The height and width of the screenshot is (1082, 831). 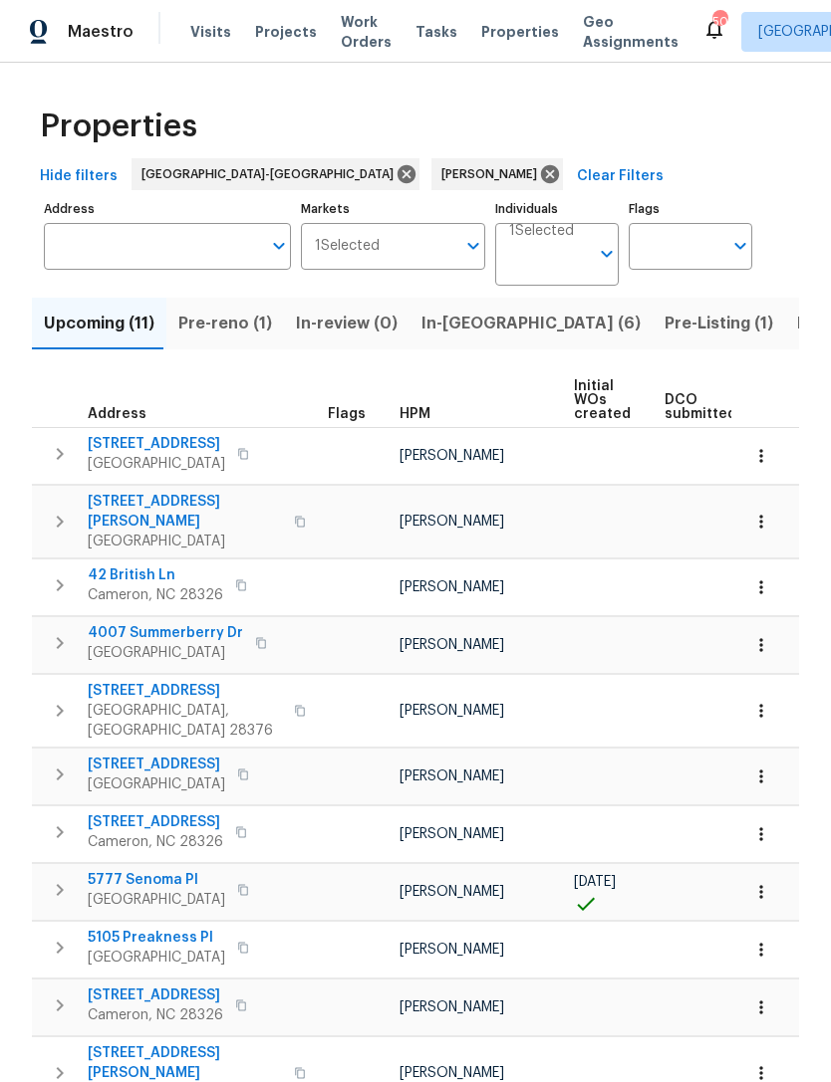 I want to click on span: Clear Filters, so click(x=619, y=176).